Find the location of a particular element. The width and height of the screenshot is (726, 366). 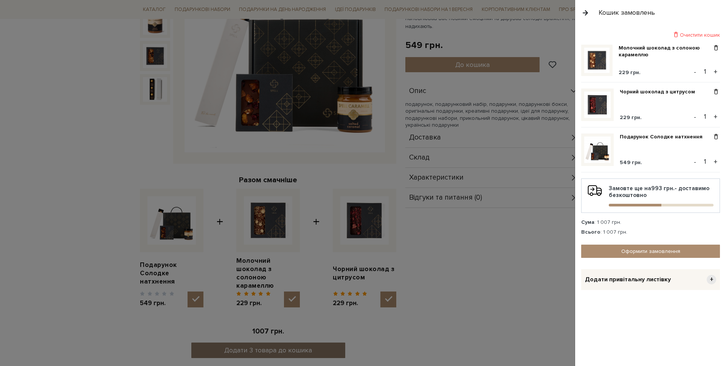

div: Замовте ще на - доставимо безкоштовно is located at coordinates (651, 196).